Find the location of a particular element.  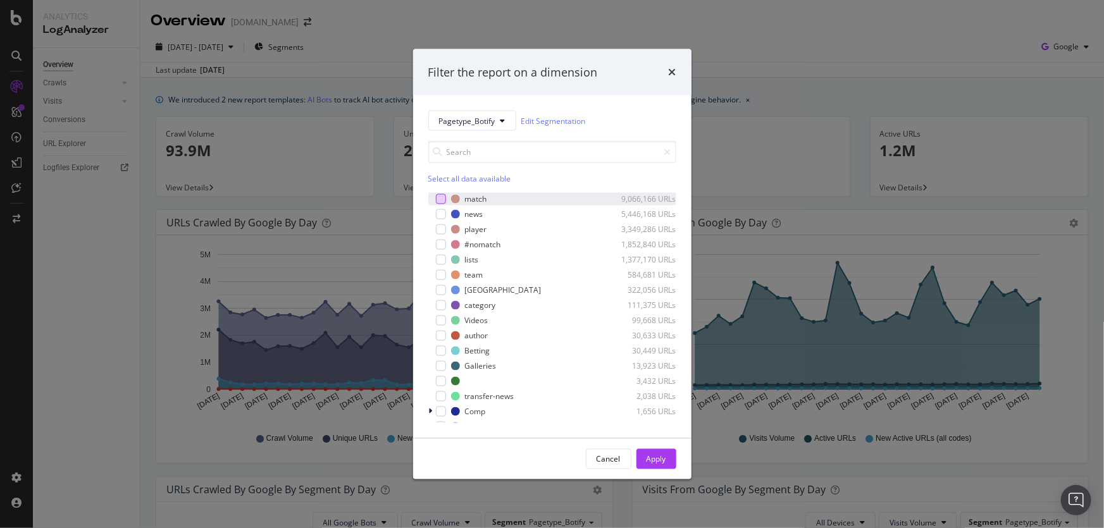

div: category is located at coordinates (480, 305).